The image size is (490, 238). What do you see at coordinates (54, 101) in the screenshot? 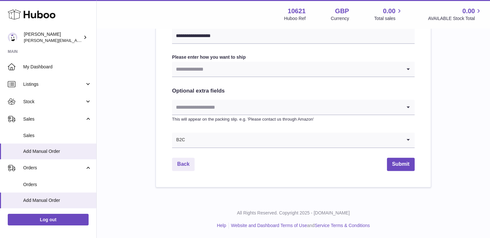
I see `span: Stock` at bounding box center [54, 101].